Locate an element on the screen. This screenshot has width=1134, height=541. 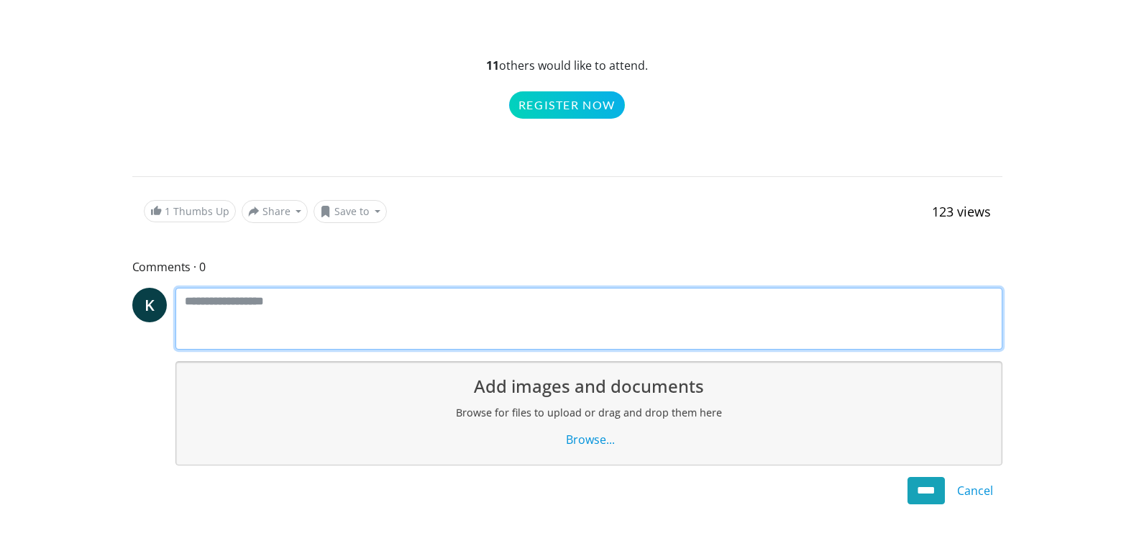
a: Cancel is located at coordinates (975, 490).